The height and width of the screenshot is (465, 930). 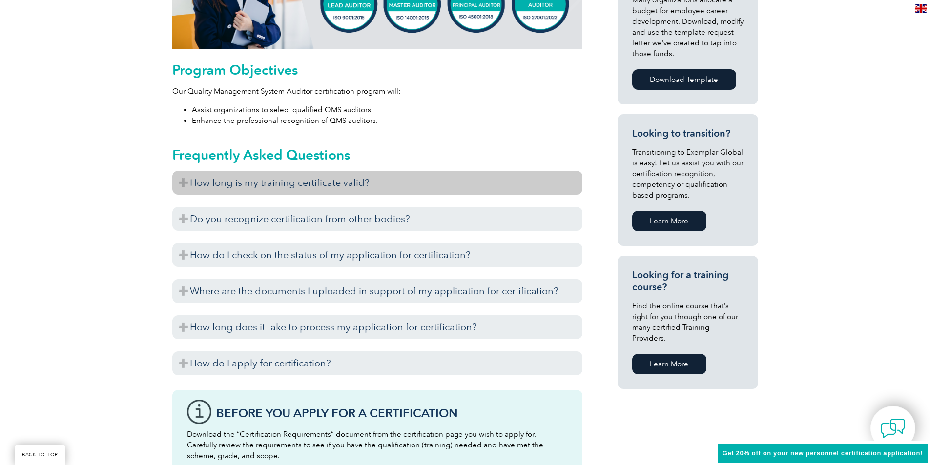 What do you see at coordinates (893, 428) in the screenshot?
I see `img: contact-chat.png` at bounding box center [893, 428].